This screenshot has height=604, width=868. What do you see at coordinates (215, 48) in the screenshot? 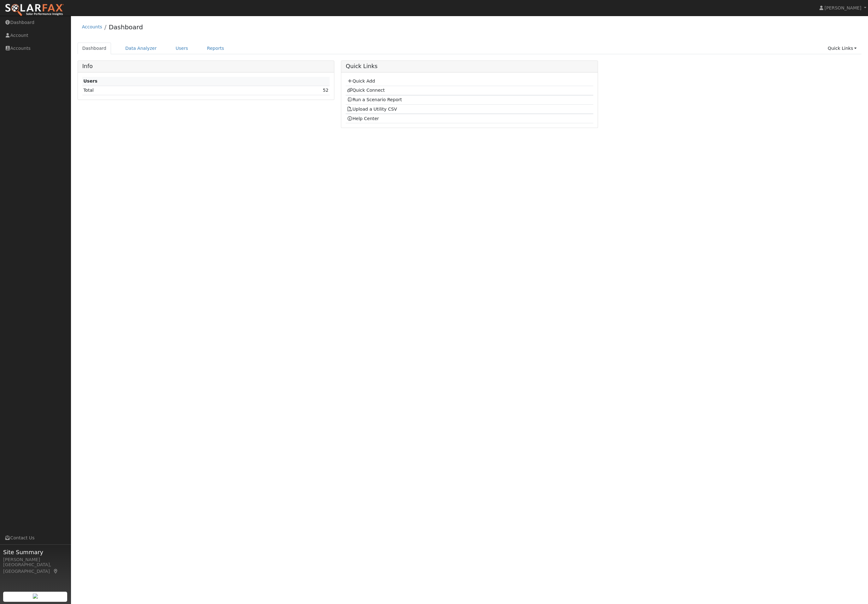
I see `a: Reports` at bounding box center [215, 48].